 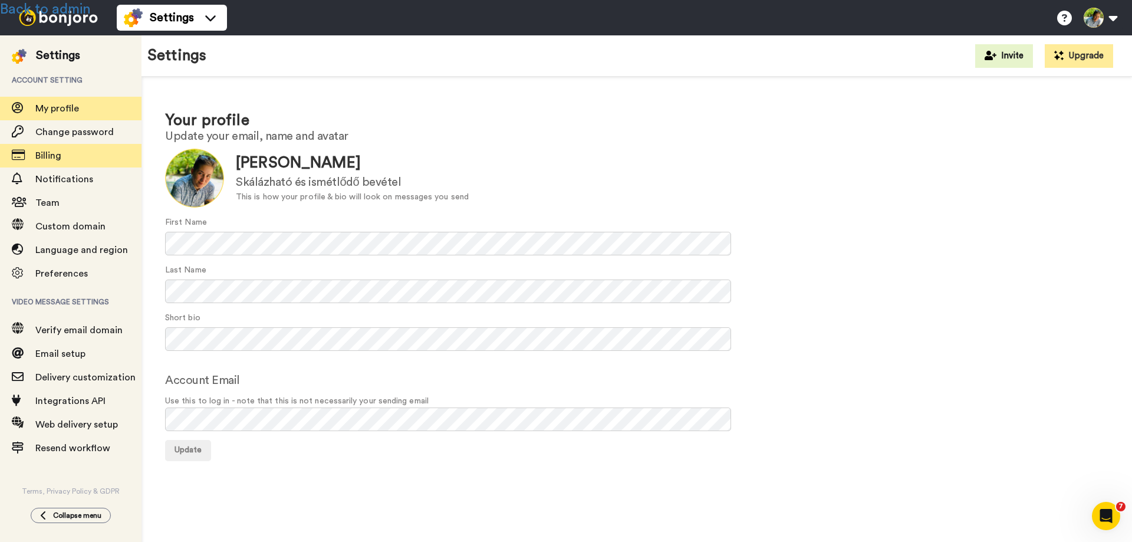 I want to click on span: Change password, so click(x=74, y=132).